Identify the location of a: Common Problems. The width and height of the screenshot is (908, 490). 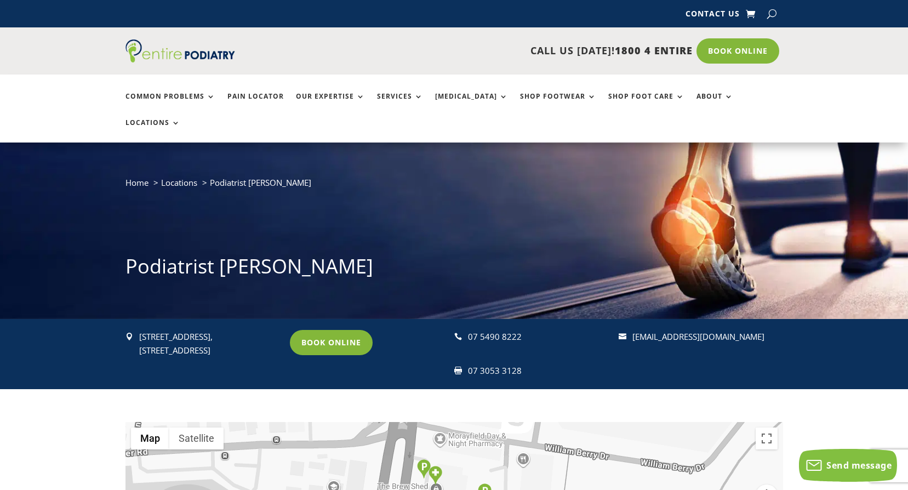
(170, 104).